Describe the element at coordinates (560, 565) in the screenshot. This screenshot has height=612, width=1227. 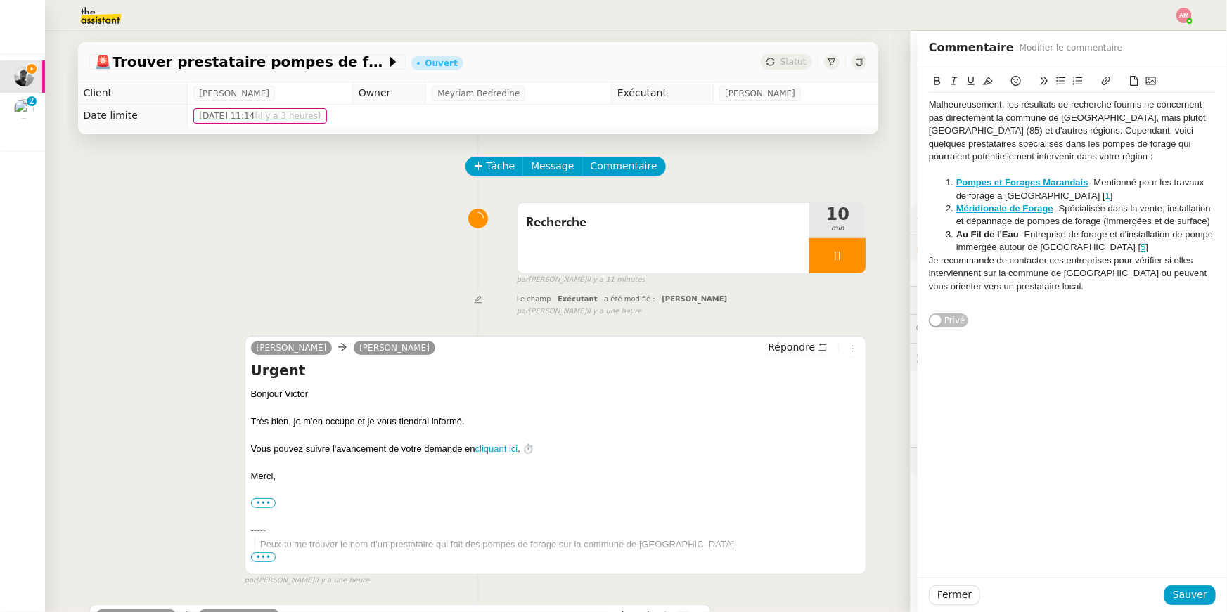
I see `div: Peux-tu me trouver le nom d’un prestataire qui fait des pompes de forage sur la commune de [GEOGR...` at that location.